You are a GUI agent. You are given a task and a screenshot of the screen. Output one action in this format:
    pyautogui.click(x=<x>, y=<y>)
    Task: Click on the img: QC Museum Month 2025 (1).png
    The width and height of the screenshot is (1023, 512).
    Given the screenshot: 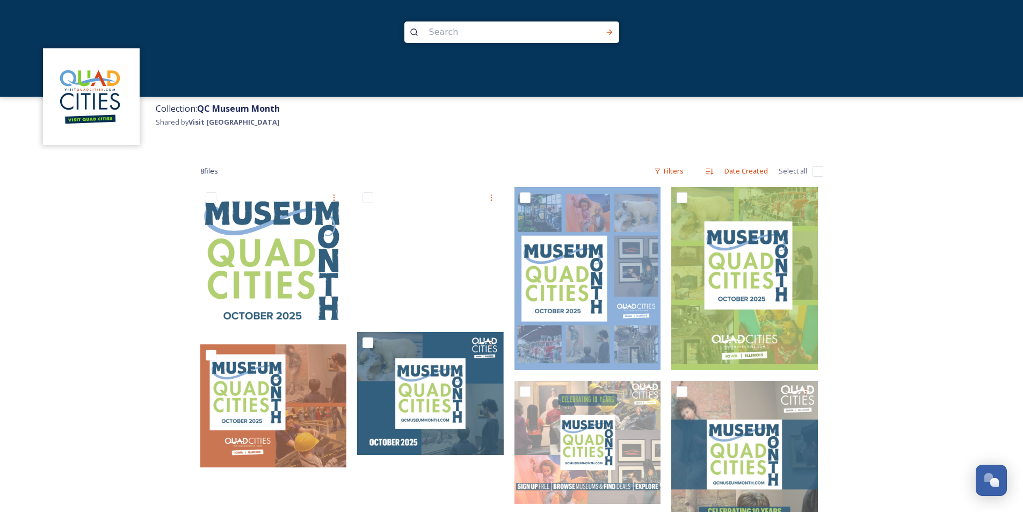 What is the action you would take?
    pyautogui.click(x=588, y=442)
    